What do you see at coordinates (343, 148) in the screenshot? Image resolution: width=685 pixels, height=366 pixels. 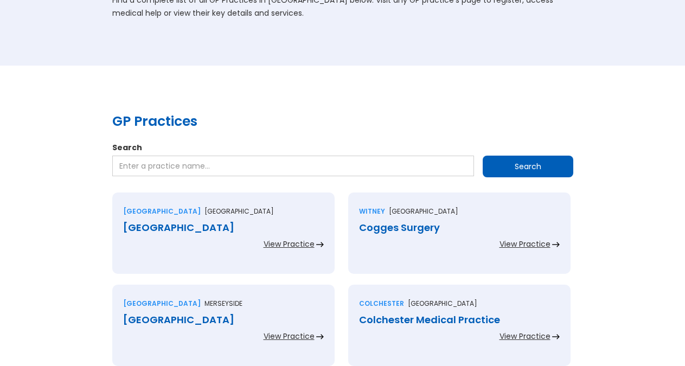 I see `label: Search` at bounding box center [343, 148].